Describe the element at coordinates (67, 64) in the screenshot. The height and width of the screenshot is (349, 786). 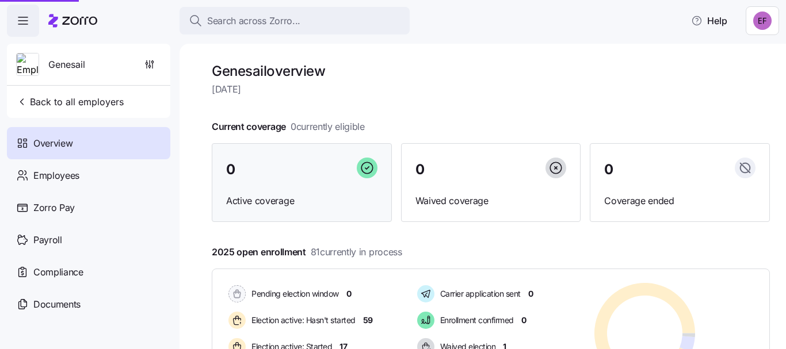
I see `span: Genesail` at that location.